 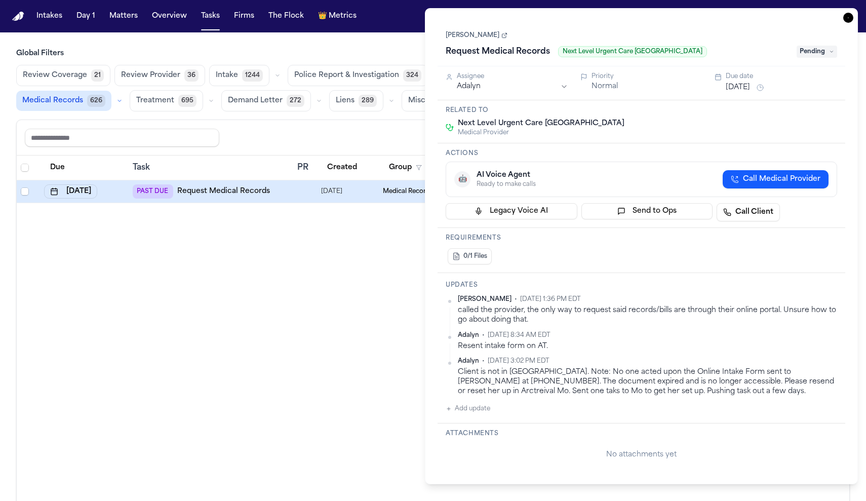 I want to click on div: No attachments yet, so click(x=641, y=455).